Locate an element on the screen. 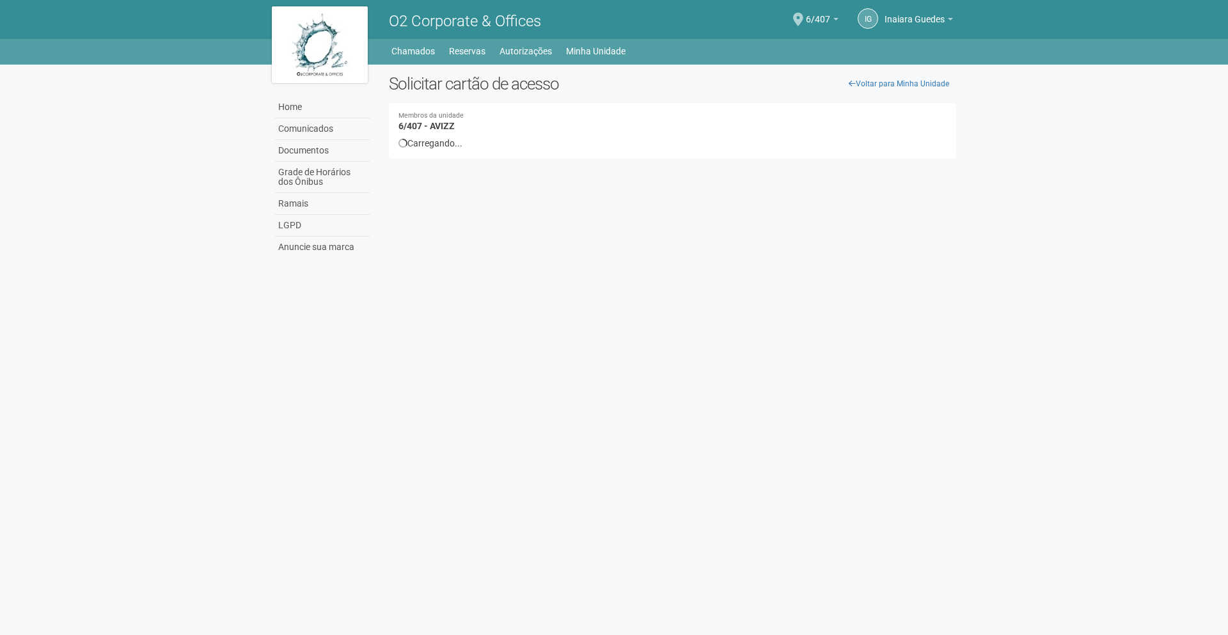 The height and width of the screenshot is (635, 1228). a: Home is located at coordinates (322, 107).